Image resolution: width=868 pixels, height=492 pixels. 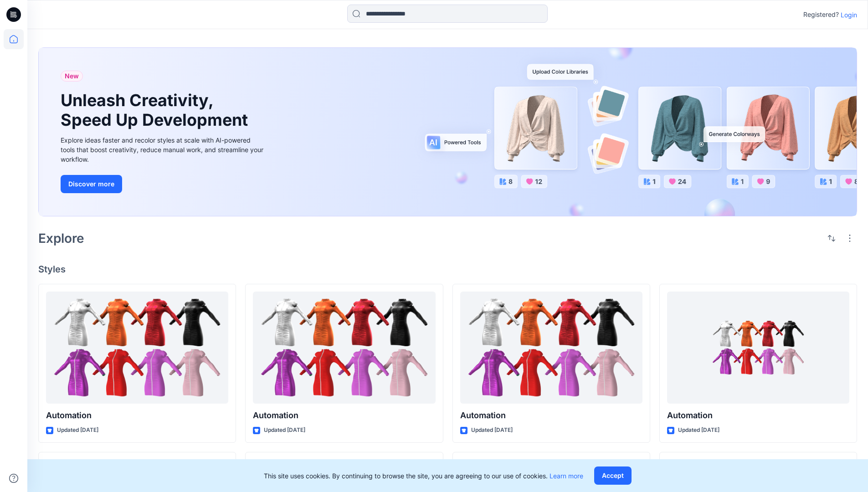 What do you see at coordinates (91, 184) in the screenshot?
I see `button: Discover more` at bounding box center [91, 184].